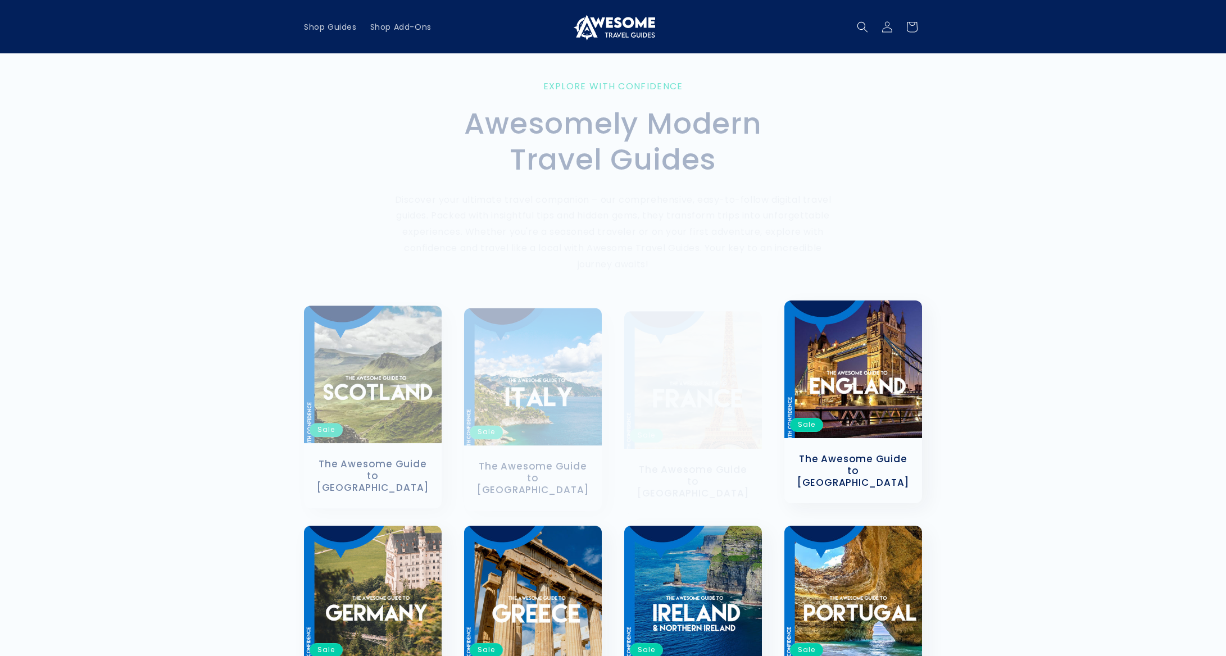  Describe the element at coordinates (613, 81) in the screenshot. I see `p: Explore with Confidence` at that location.